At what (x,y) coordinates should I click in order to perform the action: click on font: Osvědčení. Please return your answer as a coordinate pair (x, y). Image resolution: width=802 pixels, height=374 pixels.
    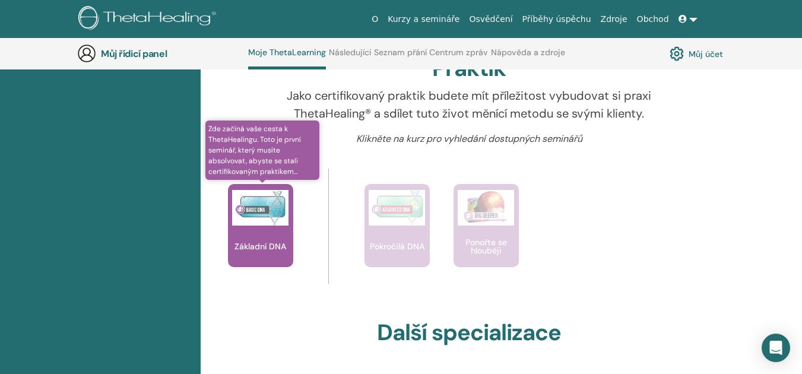
    Looking at the image, I should click on (491, 19).